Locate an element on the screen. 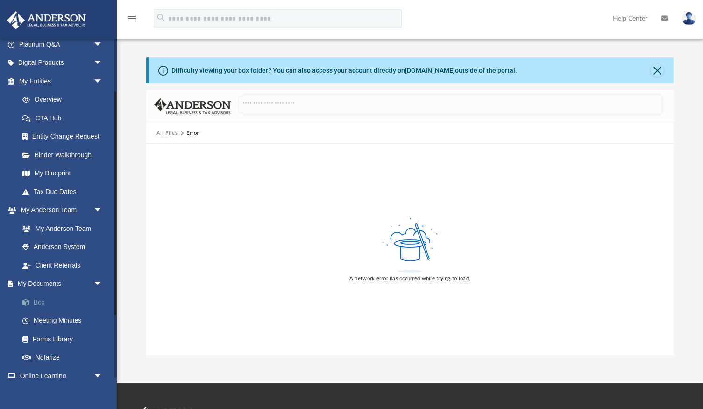 The image size is (703, 409). button: Close is located at coordinates (657, 70).